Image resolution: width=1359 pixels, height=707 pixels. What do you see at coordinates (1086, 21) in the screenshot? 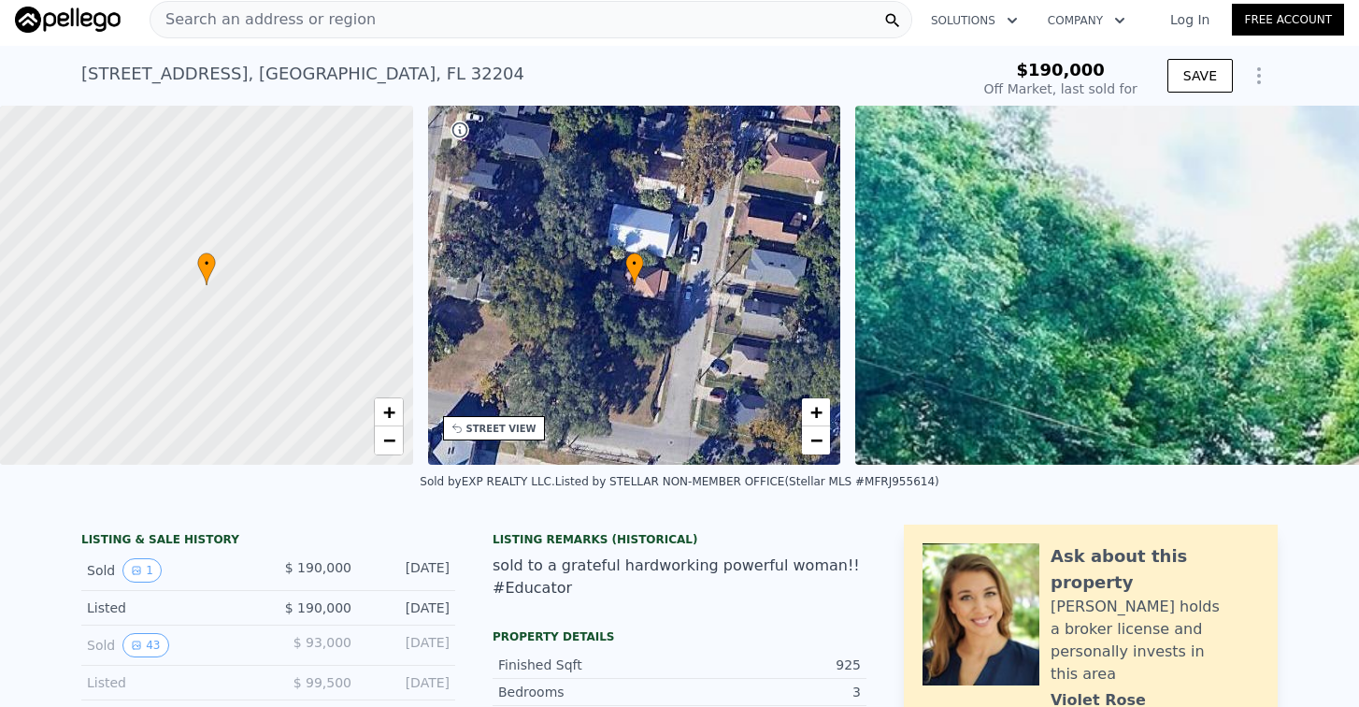
I see `button: Company` at bounding box center [1086, 21].